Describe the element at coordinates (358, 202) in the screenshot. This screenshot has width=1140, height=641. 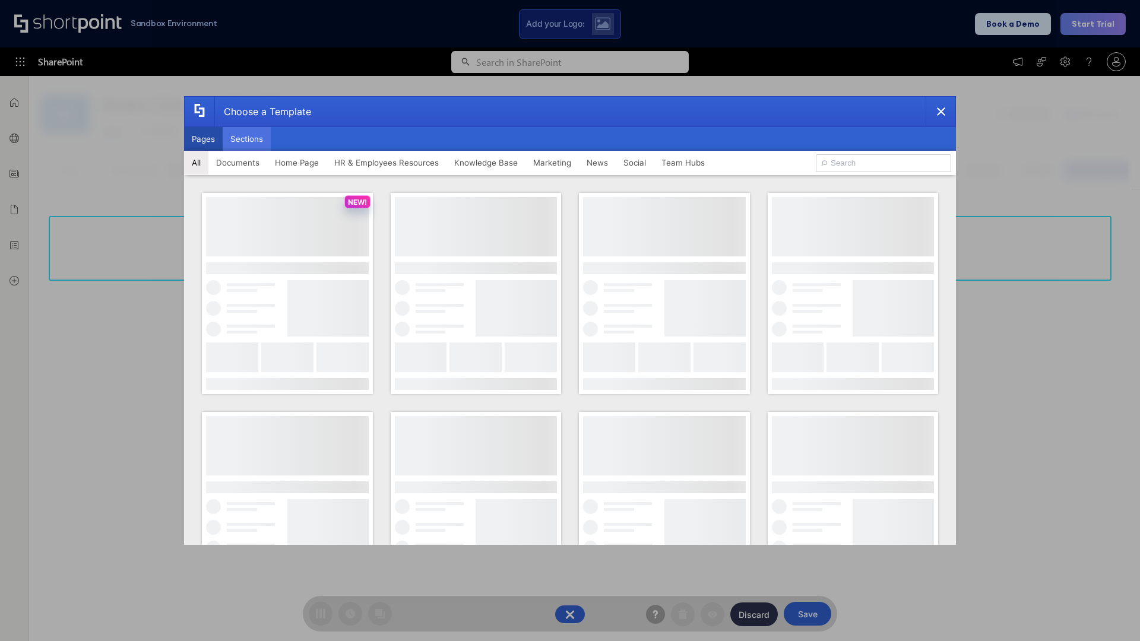
I see `p: NEW!` at that location.